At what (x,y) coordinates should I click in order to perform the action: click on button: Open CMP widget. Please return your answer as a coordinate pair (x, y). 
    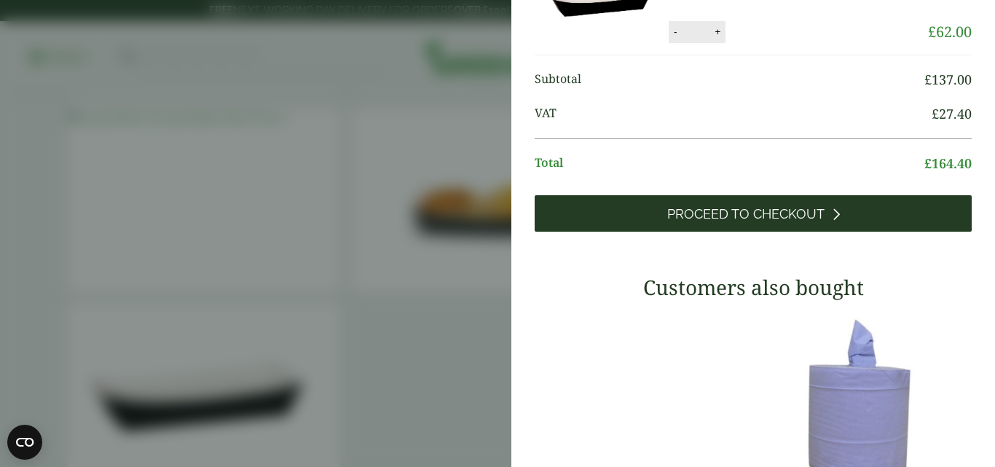
    Looking at the image, I should click on (25, 442).